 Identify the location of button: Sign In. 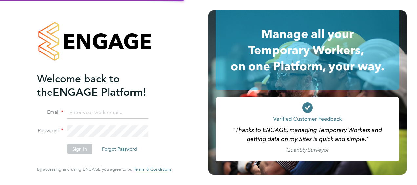
(80, 149).